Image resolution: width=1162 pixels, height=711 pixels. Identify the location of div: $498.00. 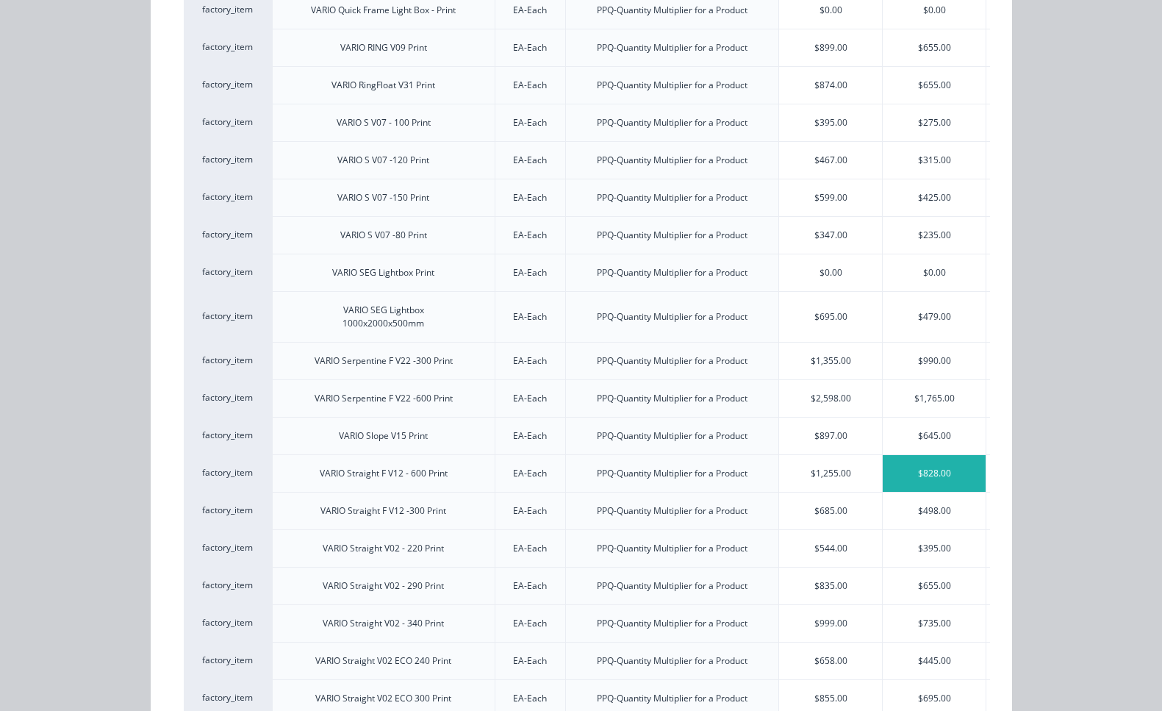
(934, 511).